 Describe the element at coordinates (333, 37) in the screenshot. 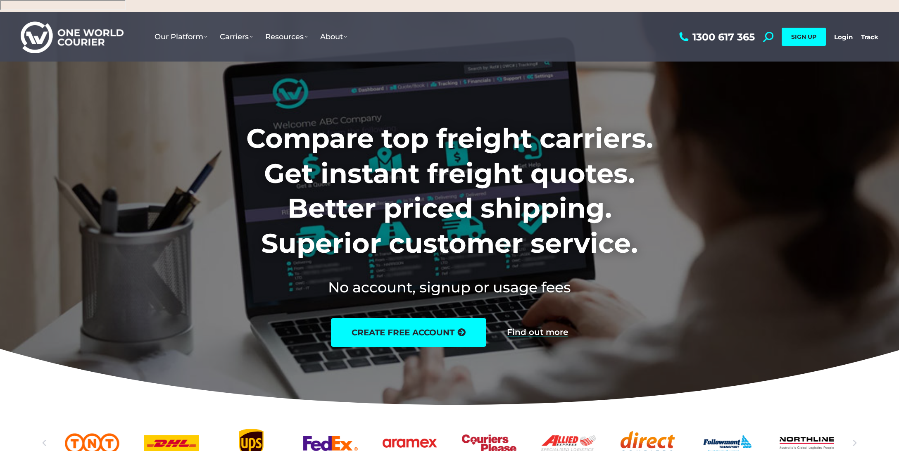

I see `span: About` at that location.